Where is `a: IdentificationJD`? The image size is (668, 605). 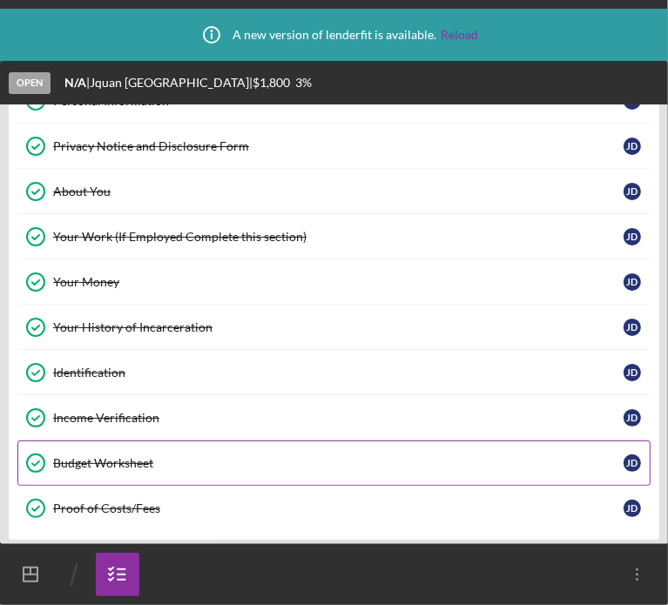 a: IdentificationJD is located at coordinates (334, 373).